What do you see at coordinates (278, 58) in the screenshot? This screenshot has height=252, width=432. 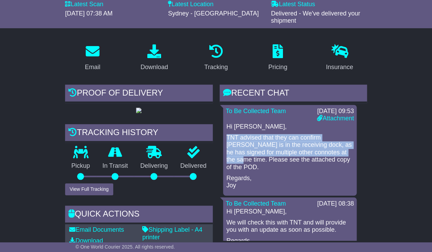 I see `a: Pricing` at bounding box center [278, 58].